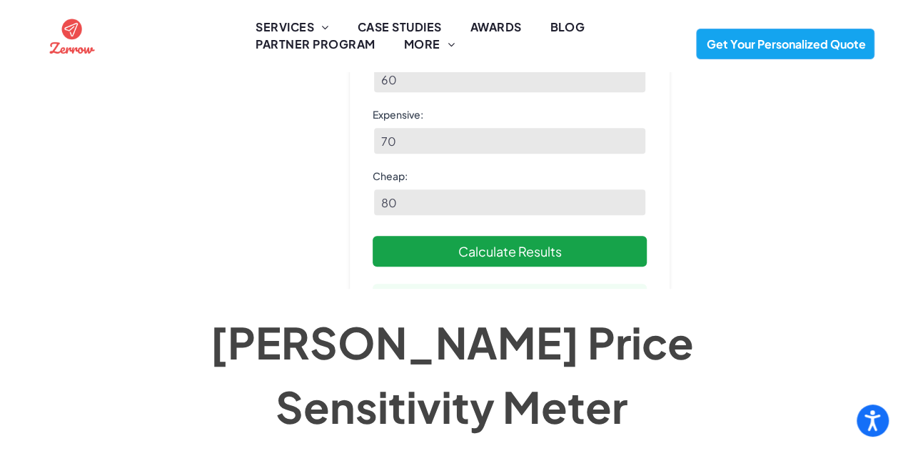 Image resolution: width=903 pixels, height=451 pixels. Describe the element at coordinates (400, 27) in the screenshot. I see `a: CASE STUDIES` at that location.